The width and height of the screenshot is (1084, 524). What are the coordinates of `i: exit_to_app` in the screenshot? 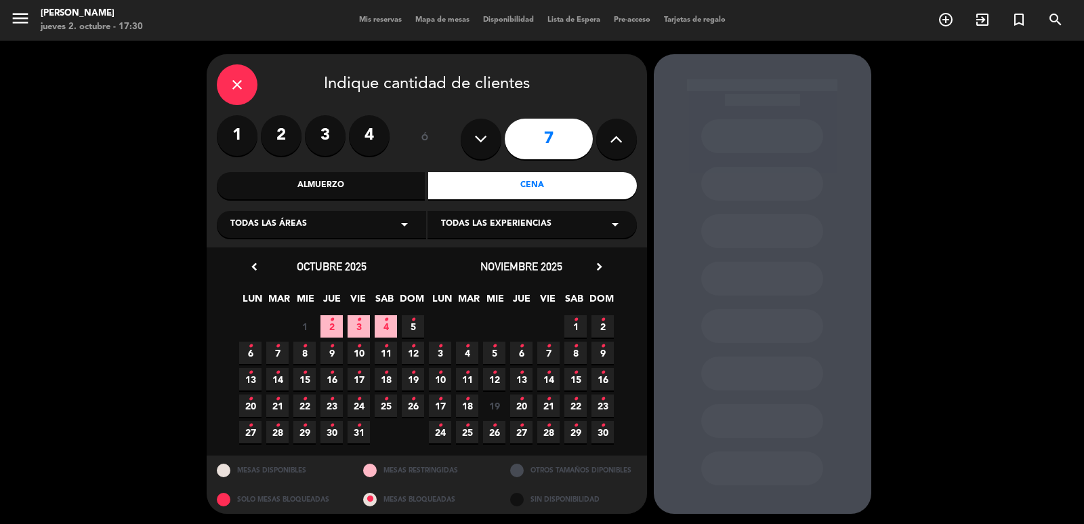 It's located at (983, 20).